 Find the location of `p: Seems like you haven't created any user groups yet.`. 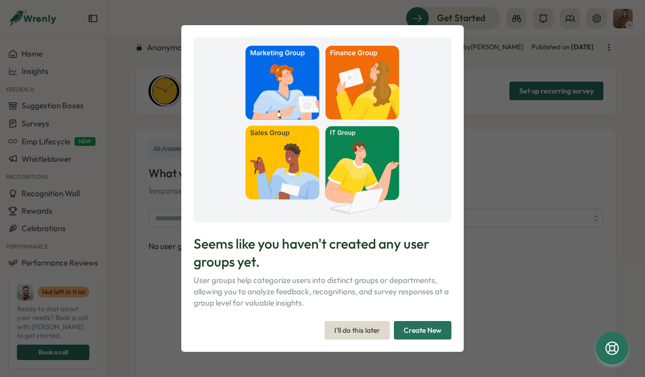

p: Seems like you haven't created any user groups yet. is located at coordinates (322, 253).